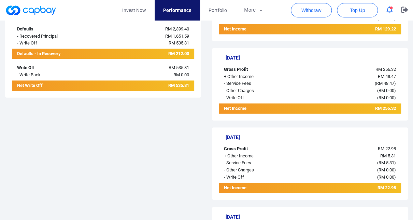  Describe the element at coordinates (386, 29) in the screenshot. I see `span: RM 129.22` at that location.